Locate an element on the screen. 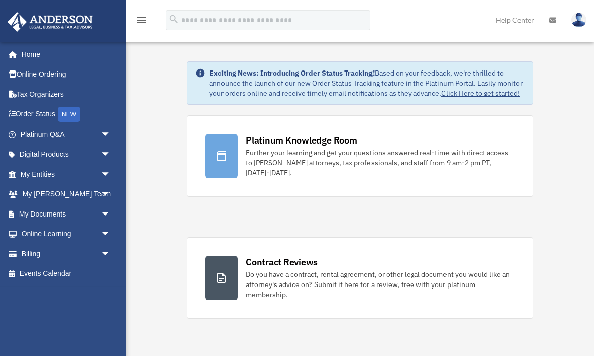 The image size is (594, 356). div: Based on your feedback, we're thrilled to announce the launch of our new Order Status Tracking fe... is located at coordinates (367, 83).